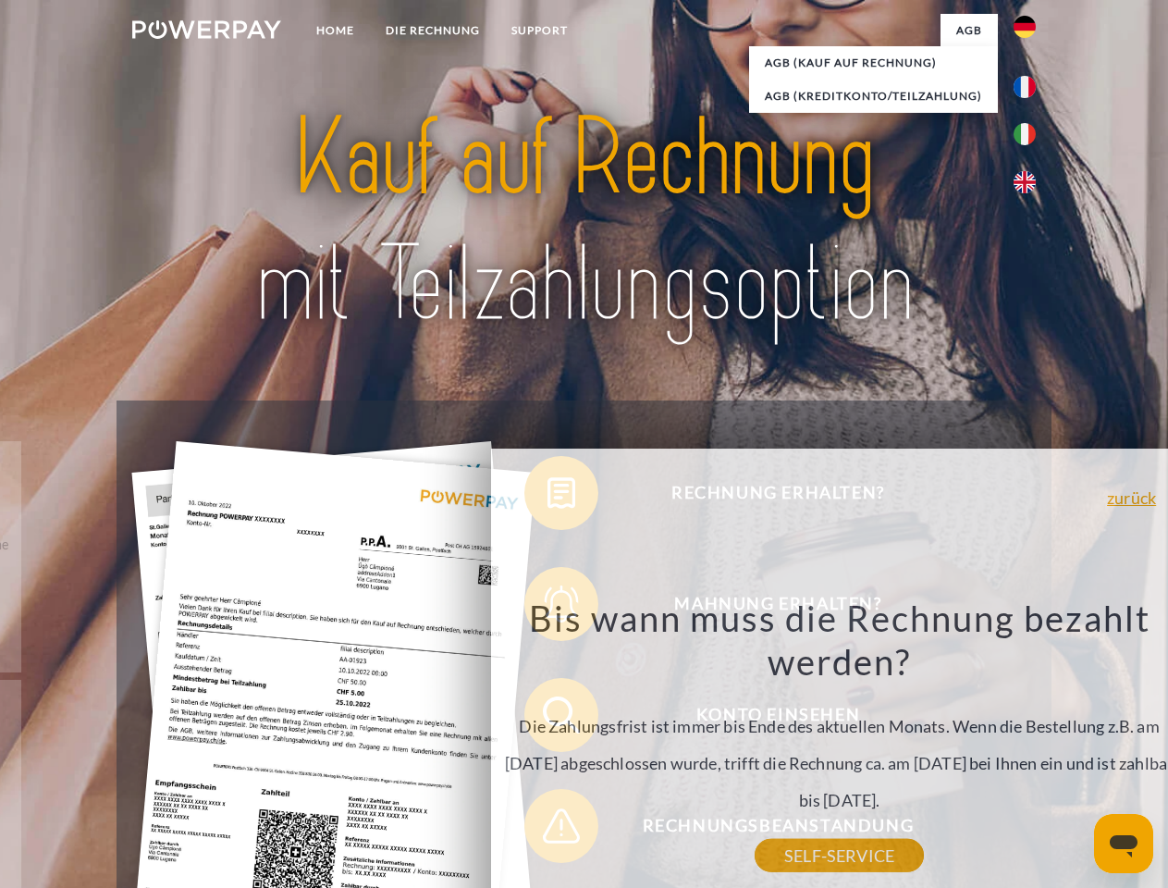 This screenshot has width=1168, height=888. What do you see at coordinates (433, 31) in the screenshot?
I see `a: DIE RECHNUNG` at bounding box center [433, 31].